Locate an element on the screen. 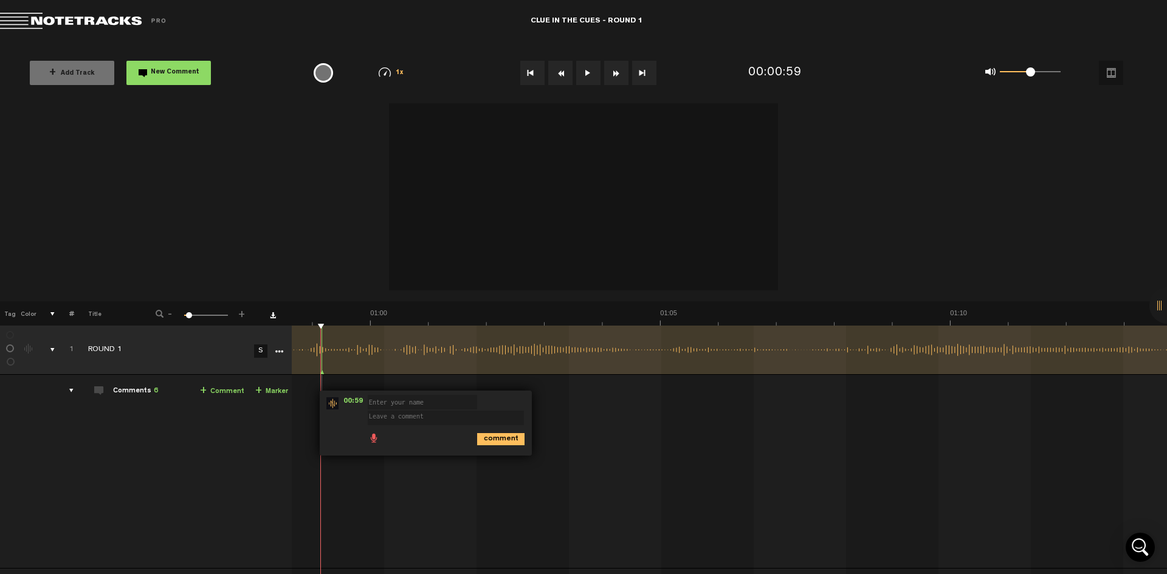  span: 6 is located at coordinates (156, 391).